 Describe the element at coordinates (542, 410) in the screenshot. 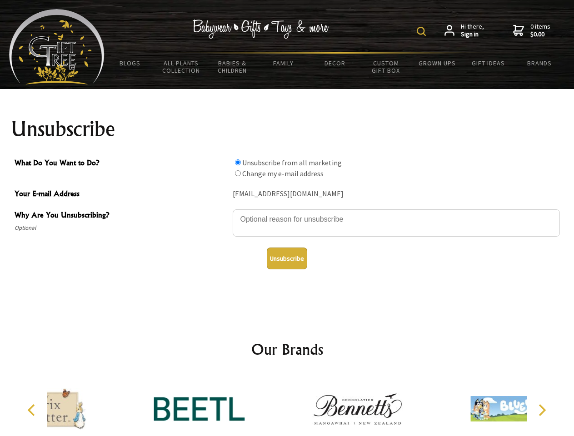

I see `button: Next` at that location.